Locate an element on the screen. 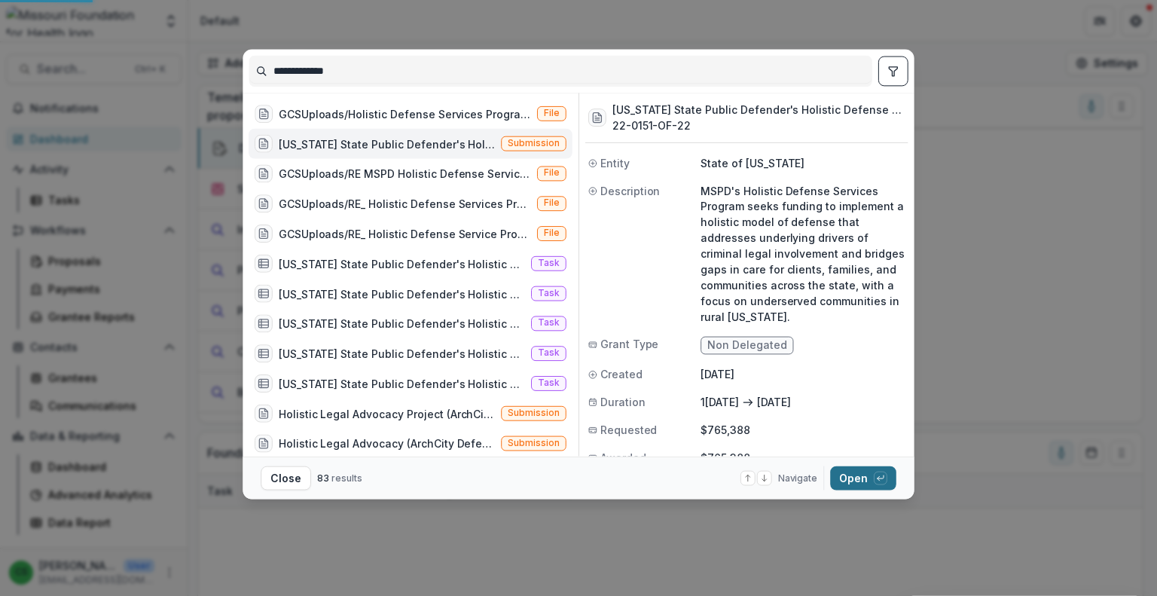  p: MSPD's Holistic Defense Services Program seeks funding to implement a holistic model of defense t... is located at coordinates (803, 254).